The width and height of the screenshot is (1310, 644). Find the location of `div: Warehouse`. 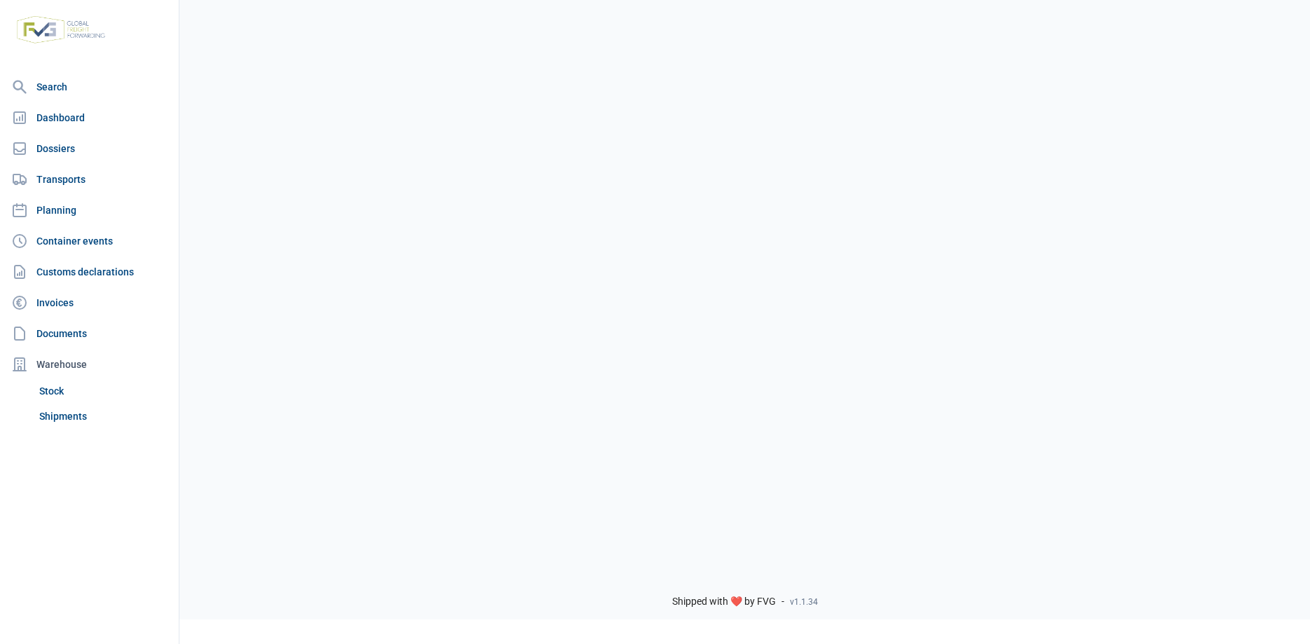

div: Warehouse is located at coordinates (89, 364).